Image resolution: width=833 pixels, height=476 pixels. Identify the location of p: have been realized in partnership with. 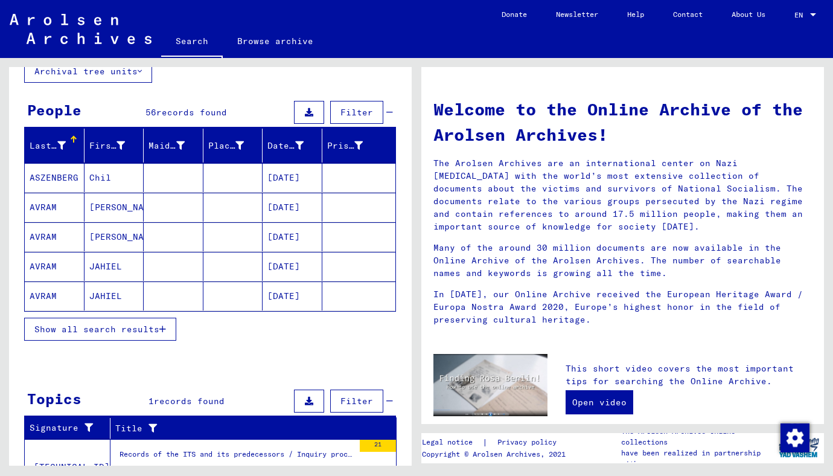
(697, 458).